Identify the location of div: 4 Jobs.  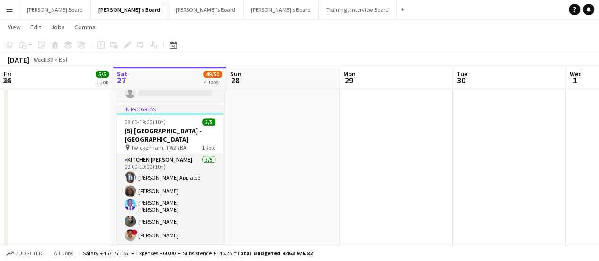
(213, 82).